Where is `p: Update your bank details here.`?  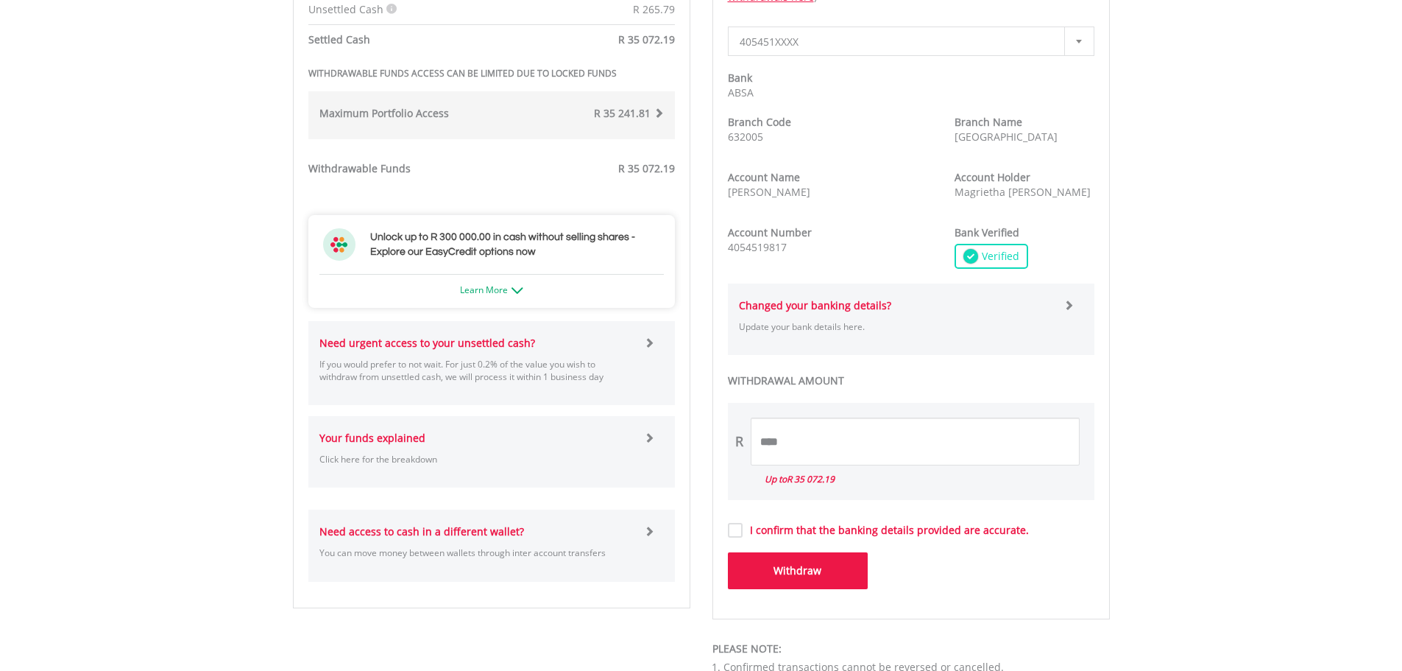
p: Update your bank details here. is located at coordinates (896, 326).